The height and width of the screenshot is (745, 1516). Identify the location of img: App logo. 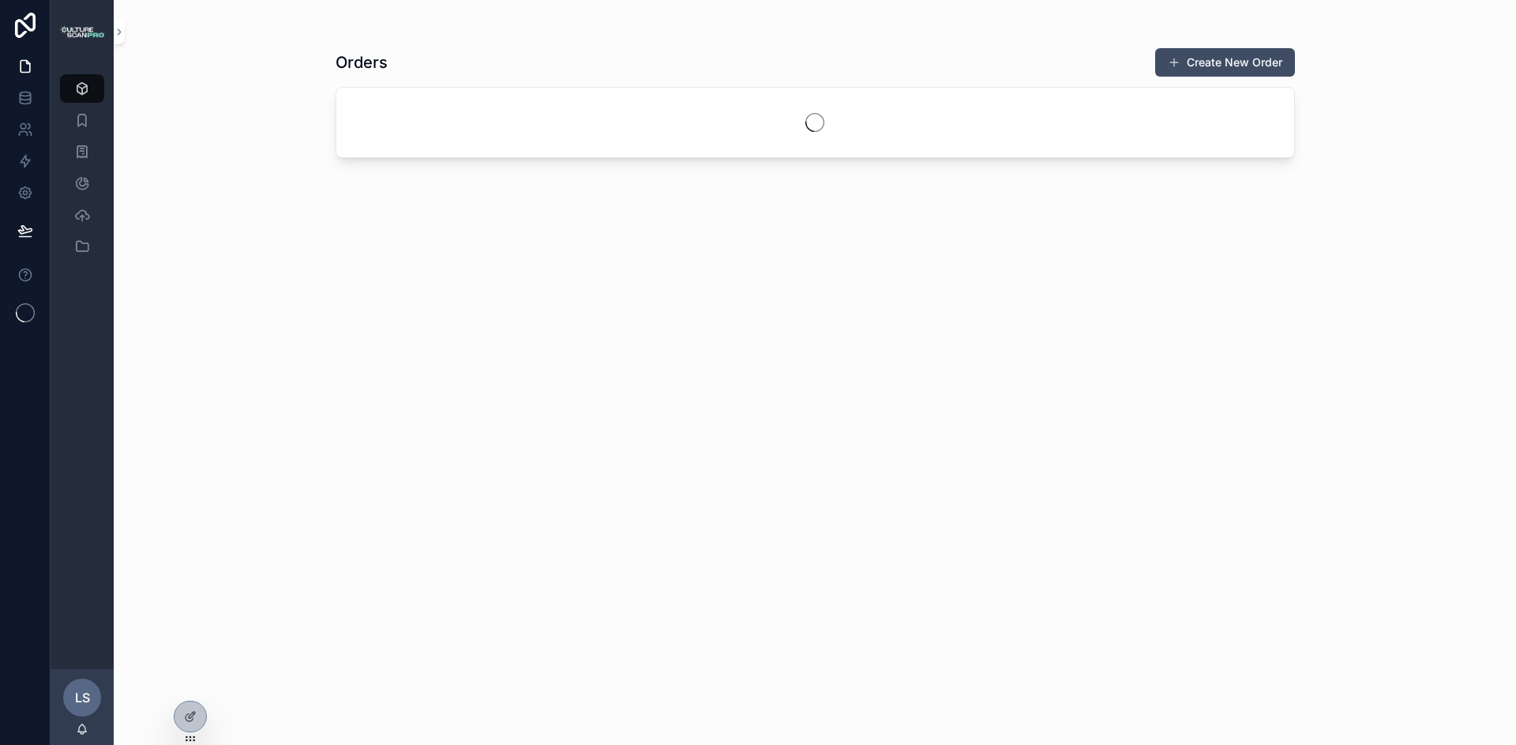
(82, 32).